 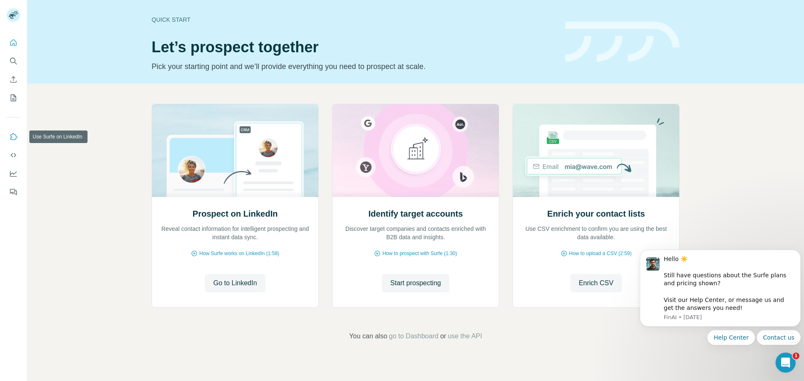 I want to click on button: My lists, so click(x=13, y=98).